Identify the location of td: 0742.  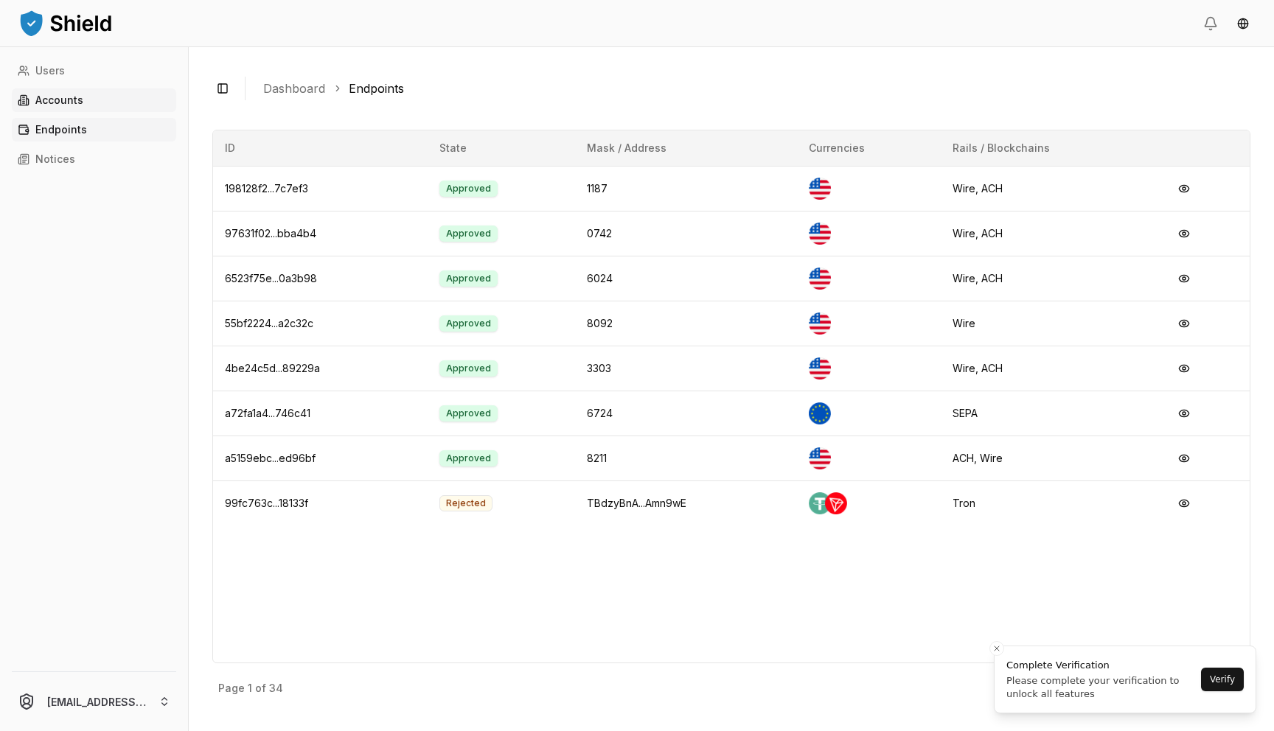
(686, 233).